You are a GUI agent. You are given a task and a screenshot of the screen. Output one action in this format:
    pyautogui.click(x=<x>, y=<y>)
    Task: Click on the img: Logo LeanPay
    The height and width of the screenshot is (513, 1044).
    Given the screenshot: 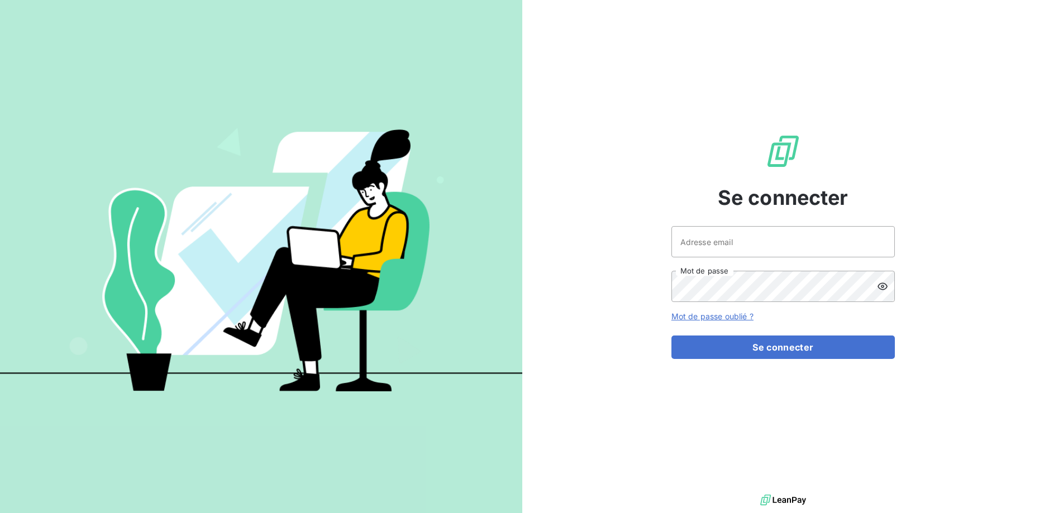 What is the action you would take?
    pyautogui.click(x=783, y=151)
    